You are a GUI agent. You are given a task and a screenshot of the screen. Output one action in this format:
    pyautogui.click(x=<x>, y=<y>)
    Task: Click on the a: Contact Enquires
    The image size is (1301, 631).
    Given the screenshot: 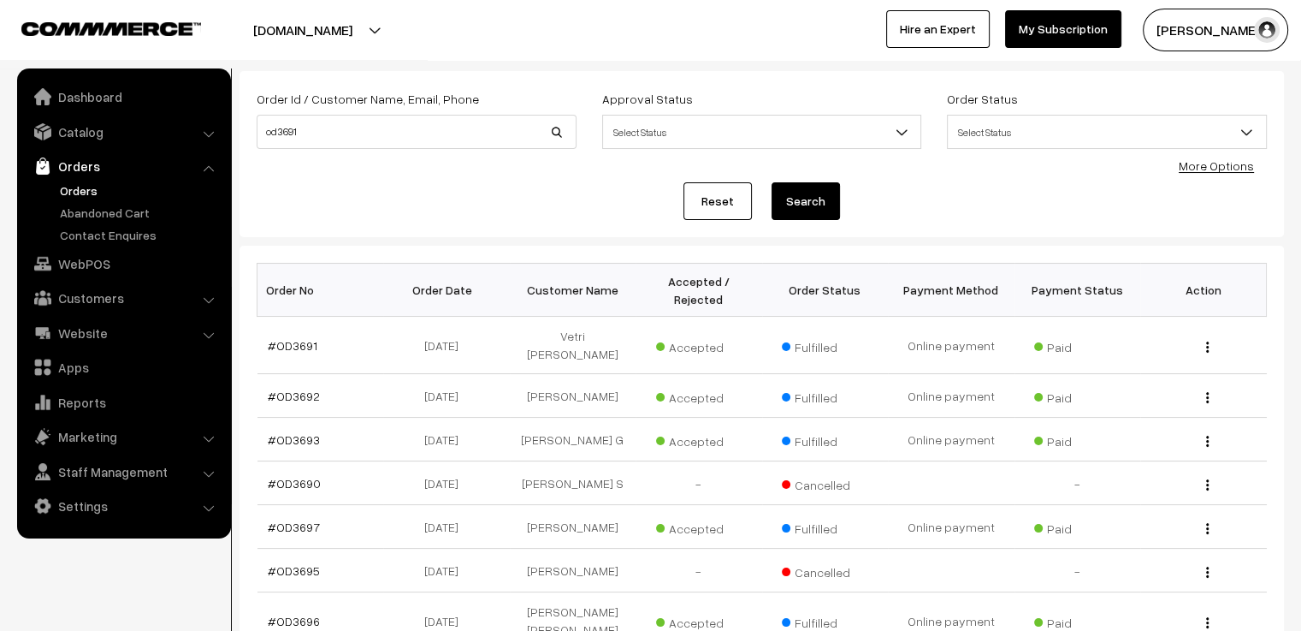 What is the action you would take?
    pyautogui.click(x=140, y=234)
    